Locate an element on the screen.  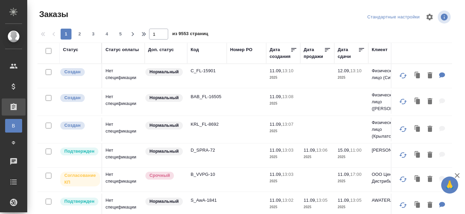
span: 3 is located at coordinates (93, 34).